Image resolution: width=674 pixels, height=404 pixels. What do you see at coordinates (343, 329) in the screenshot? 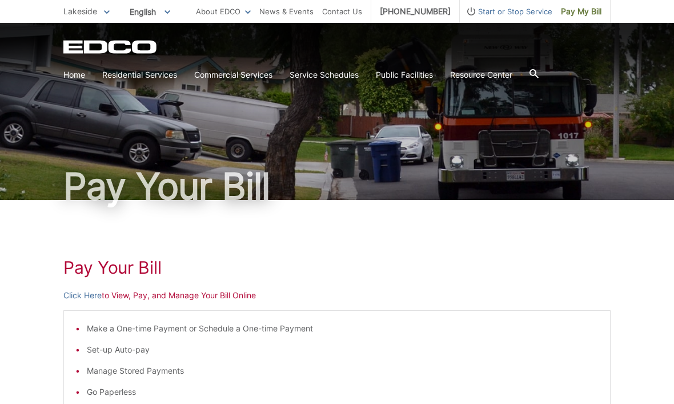
I see `li: Make a One-time Payment or Schedule a One-time Payment` at bounding box center [343, 329].